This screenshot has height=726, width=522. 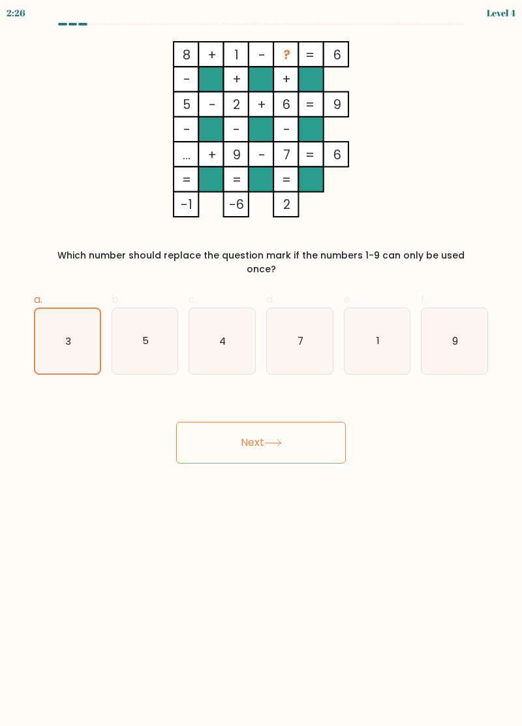 What do you see at coordinates (68, 341) in the screenshot?
I see `text: 3` at bounding box center [68, 341].